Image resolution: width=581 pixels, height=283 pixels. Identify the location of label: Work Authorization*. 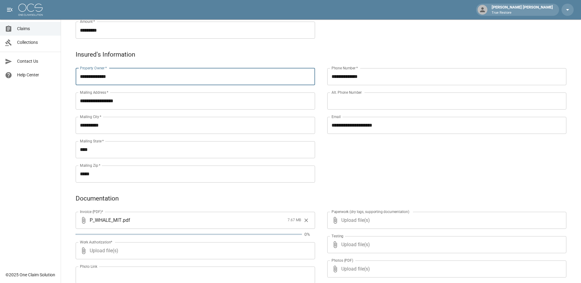
(96, 242).